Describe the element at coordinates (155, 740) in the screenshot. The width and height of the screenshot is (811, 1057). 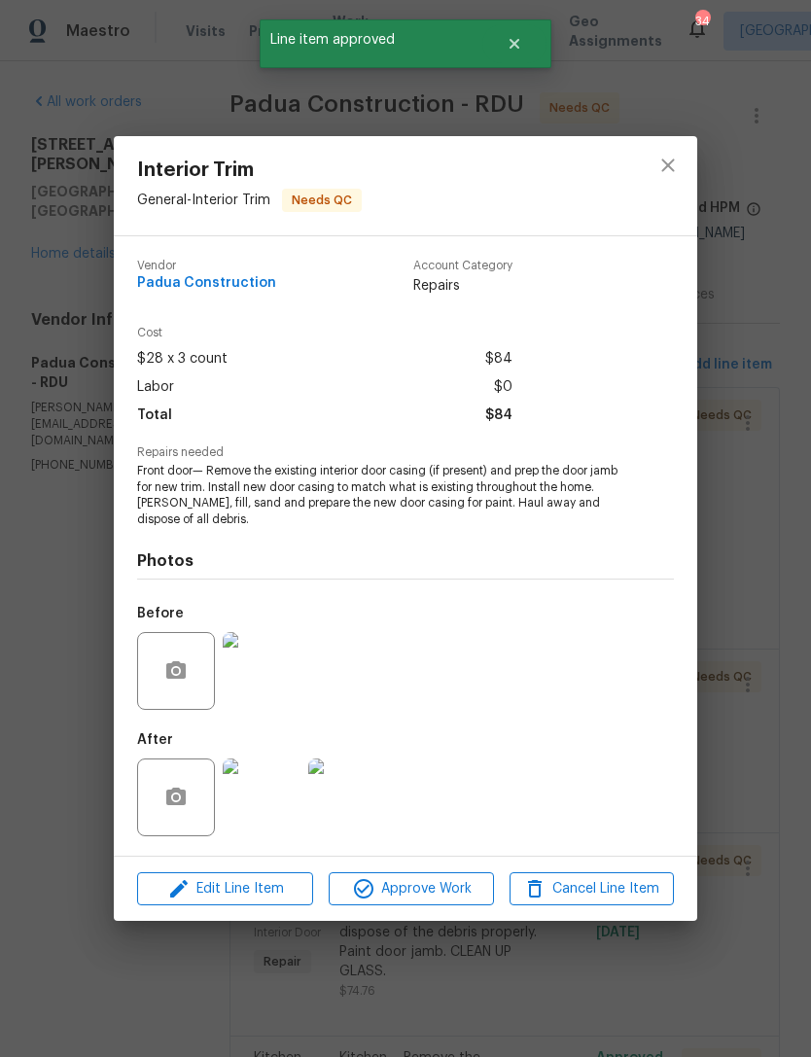
I see `h5: After` at that location.